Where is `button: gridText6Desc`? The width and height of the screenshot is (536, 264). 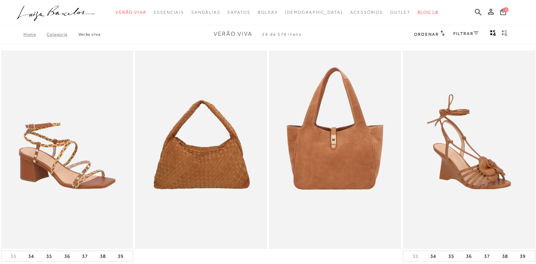
button: gridText6Desc is located at coordinates (504, 34).